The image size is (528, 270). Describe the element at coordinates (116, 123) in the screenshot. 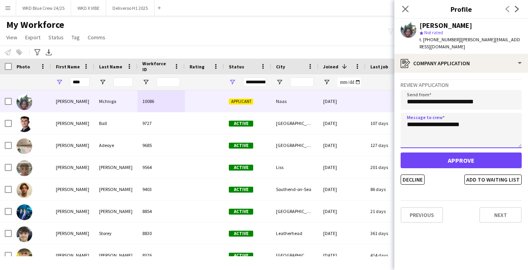

I see `div: Ball` at that location.